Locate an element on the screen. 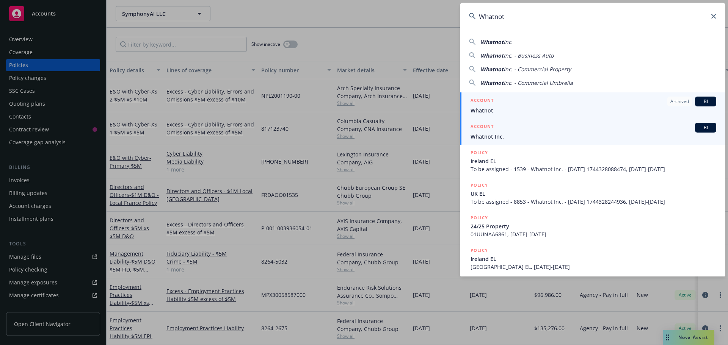  span: UK EL is located at coordinates (593, 194).